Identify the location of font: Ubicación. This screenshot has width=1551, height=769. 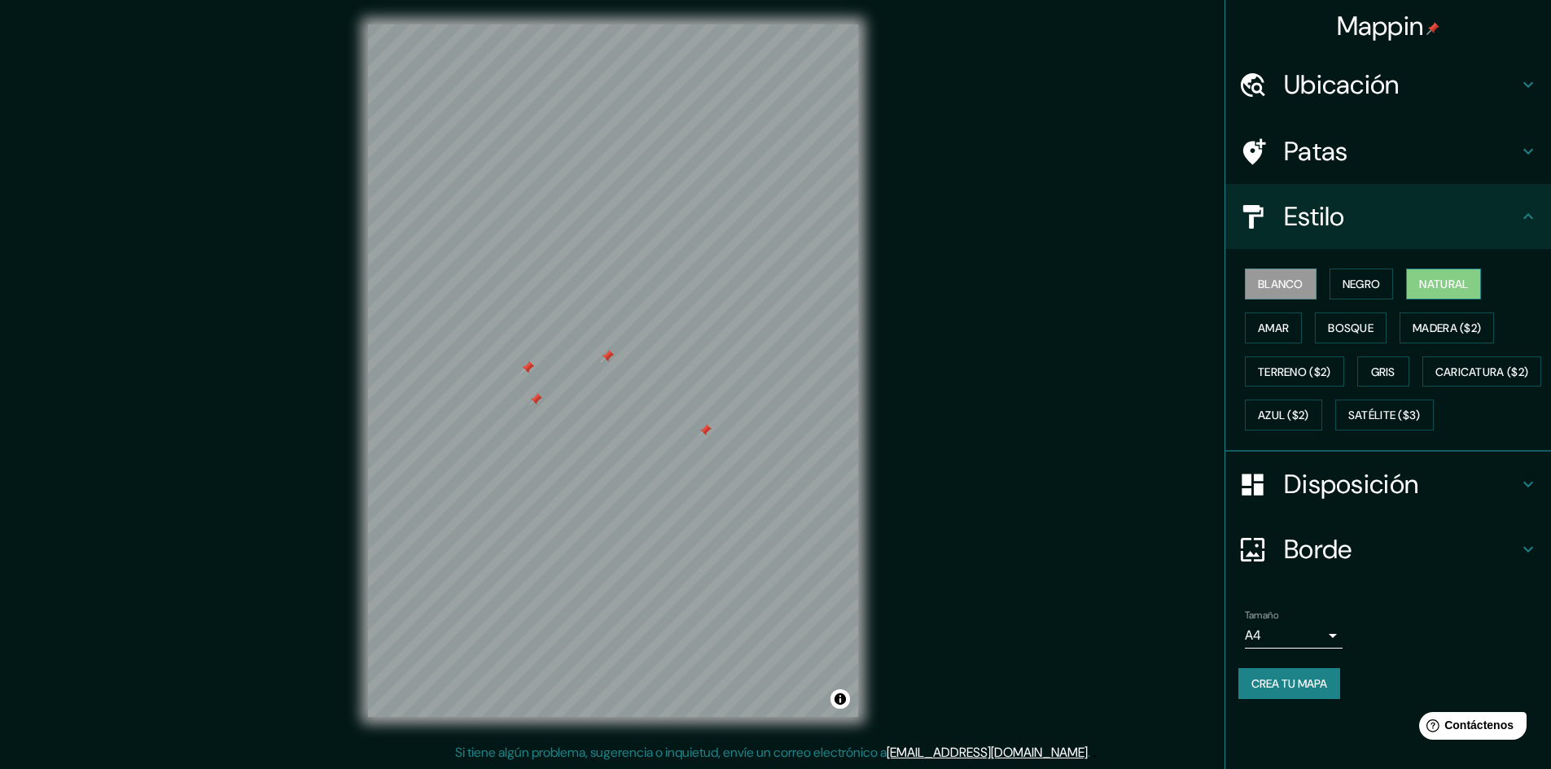
(1341, 85).